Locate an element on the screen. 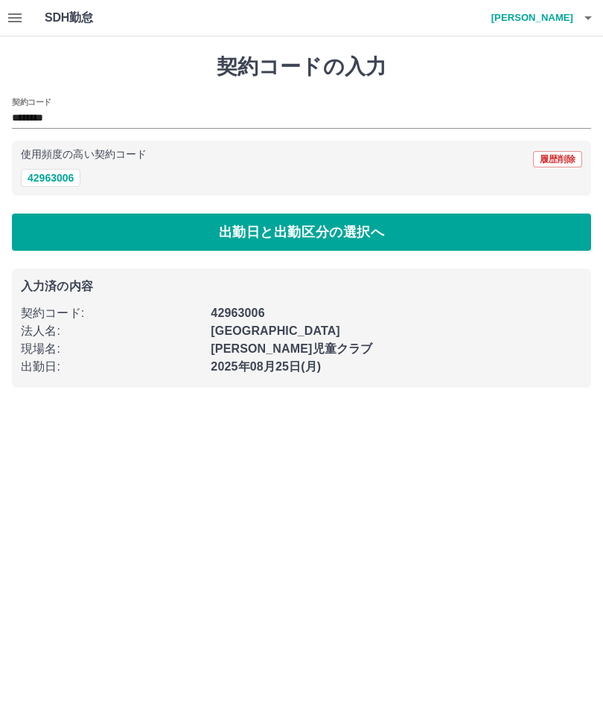 This screenshot has width=603, height=727. p: 現場名 : is located at coordinates (111, 349).